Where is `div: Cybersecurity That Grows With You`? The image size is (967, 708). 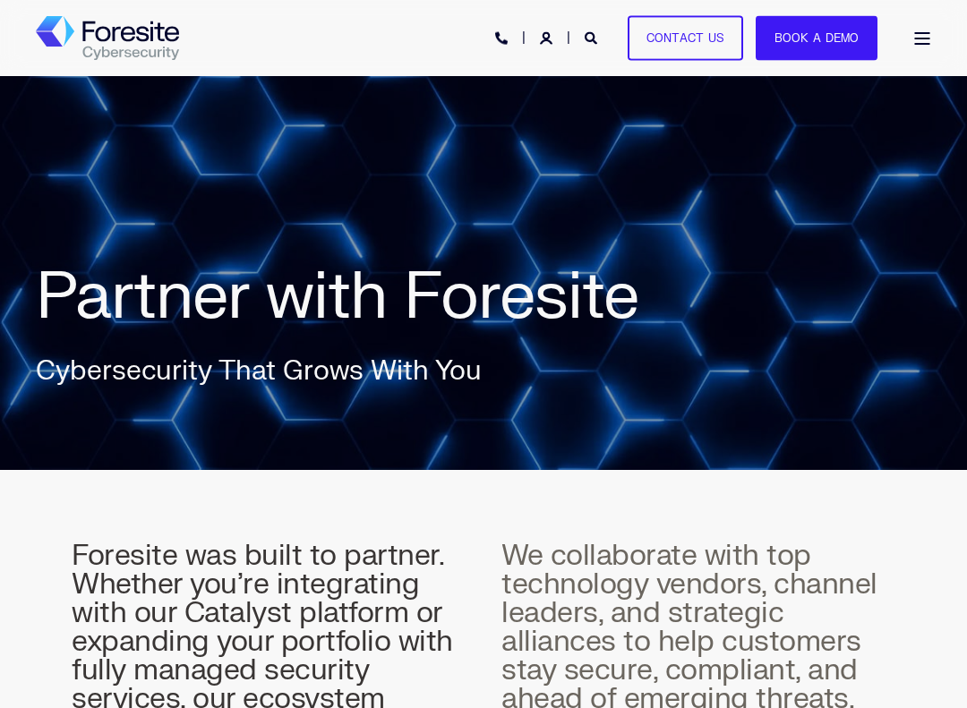
div: Cybersecurity That Grows With You is located at coordinates (260, 371).